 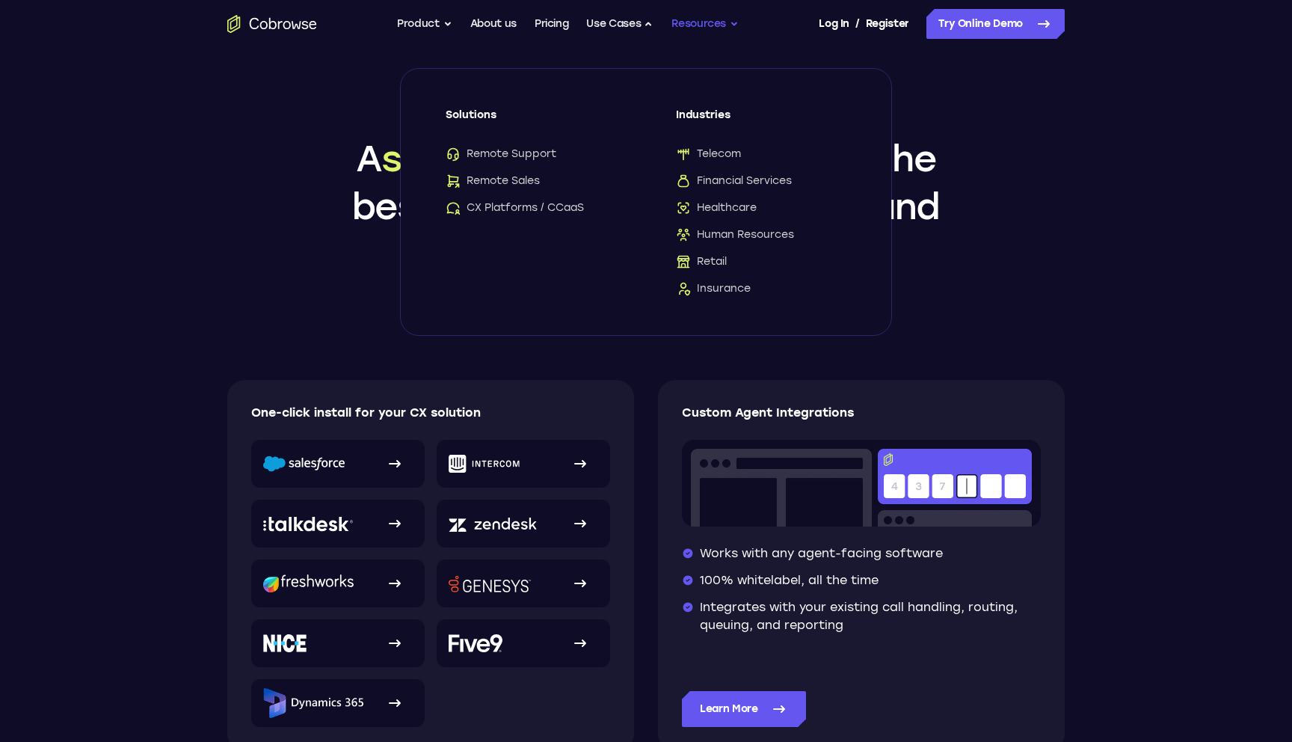 What do you see at coordinates (862, 580) in the screenshot?
I see `li: 100% whitelabel, all the time` at bounding box center [862, 580].